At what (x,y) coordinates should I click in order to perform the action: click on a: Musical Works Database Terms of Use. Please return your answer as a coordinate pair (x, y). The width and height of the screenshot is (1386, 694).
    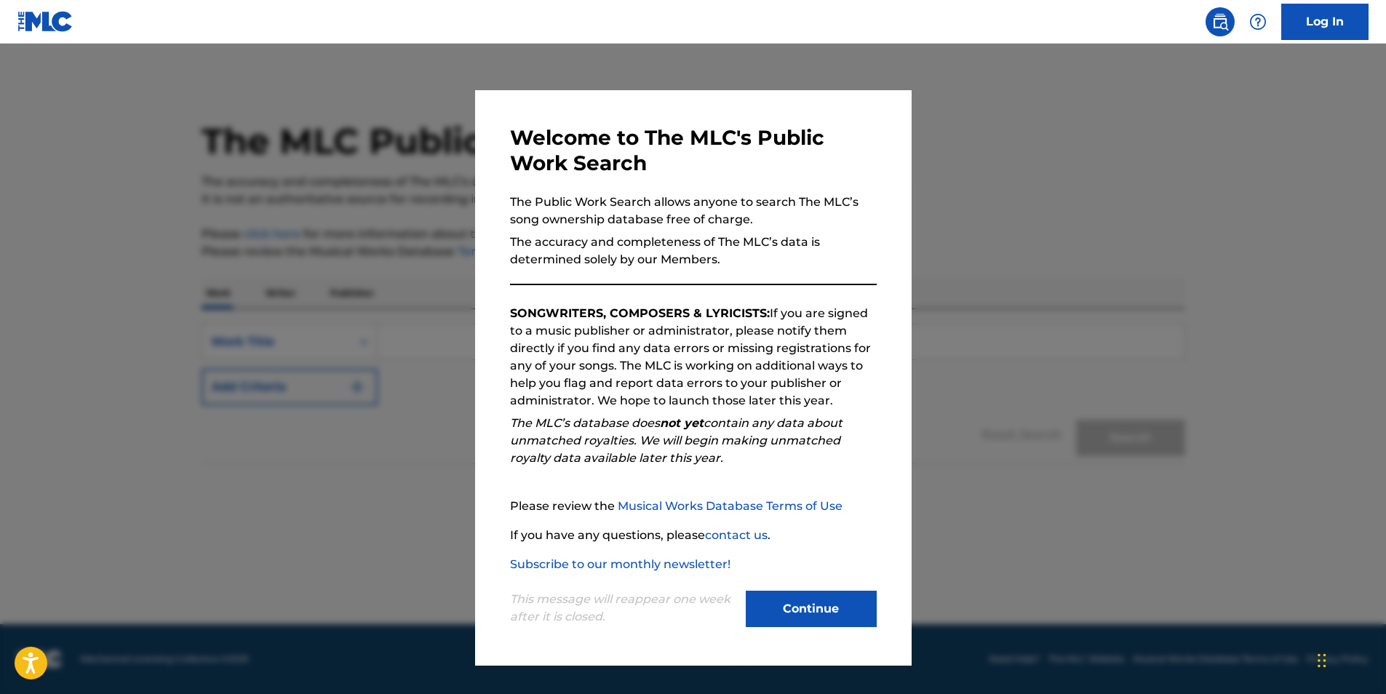
    Looking at the image, I should click on (730, 506).